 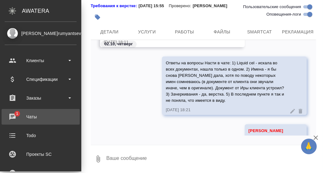 I want to click on span: Пользовательские сообщения, so click(x=272, y=7).